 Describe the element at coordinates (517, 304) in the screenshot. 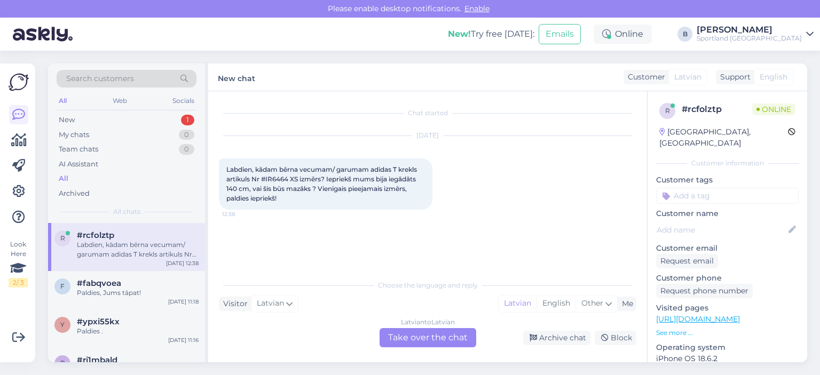

I see `div: Latvian` at that location.